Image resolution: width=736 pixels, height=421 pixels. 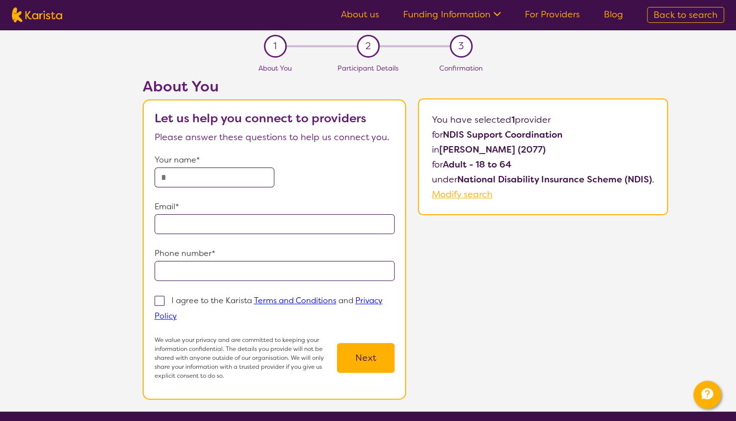 I want to click on span: 2, so click(x=368, y=46).